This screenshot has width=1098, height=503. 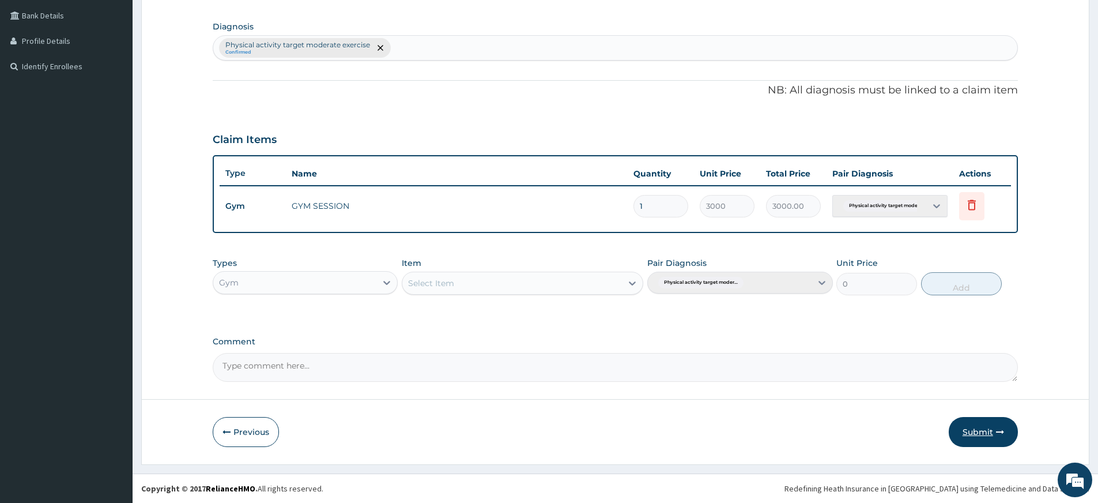 I want to click on span: We're online!, so click(x=113, y=204).